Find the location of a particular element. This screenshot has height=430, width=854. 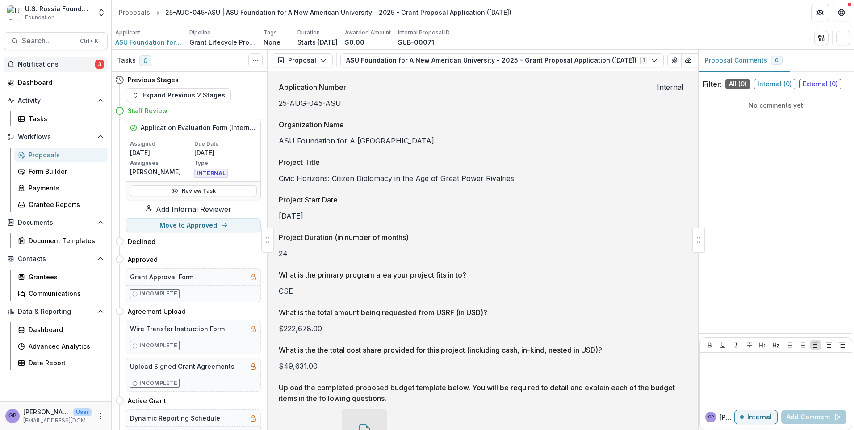

p: What is the primary program area your project fits in to? is located at coordinates (481, 275).